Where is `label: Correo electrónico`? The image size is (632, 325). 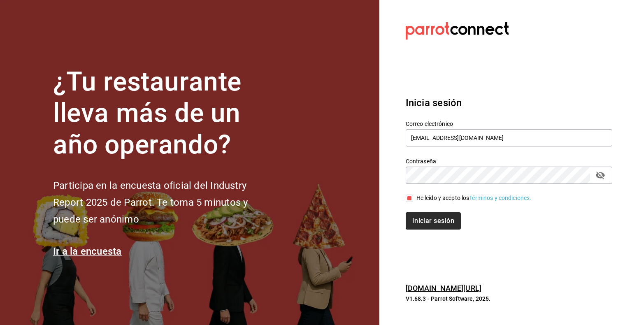 label: Correo electrónico is located at coordinates (509, 123).